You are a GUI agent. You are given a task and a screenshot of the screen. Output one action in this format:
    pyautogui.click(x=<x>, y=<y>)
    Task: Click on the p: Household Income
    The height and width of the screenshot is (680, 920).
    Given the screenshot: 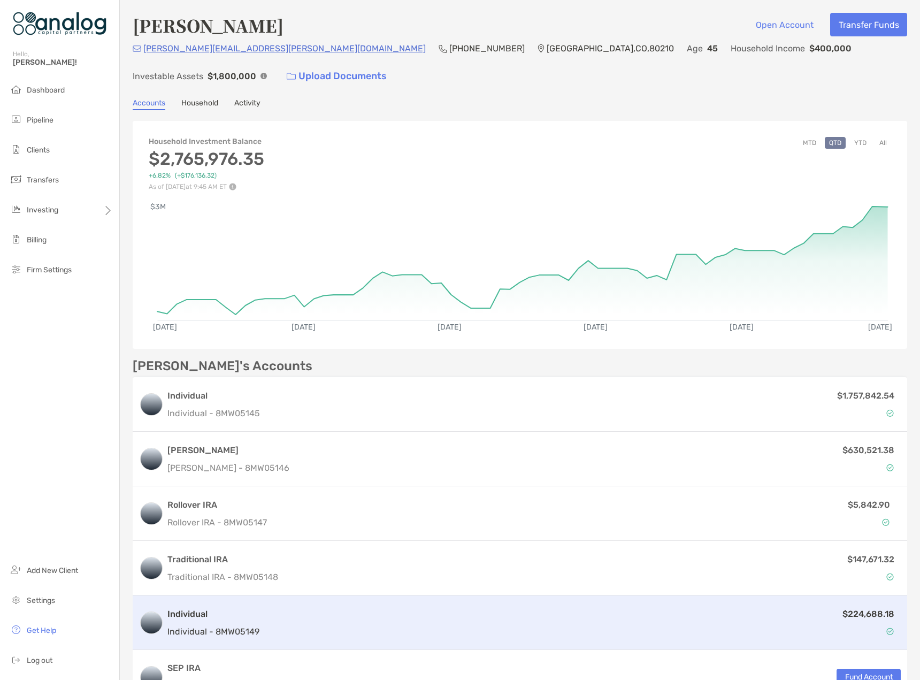 What is the action you would take?
    pyautogui.click(x=767, y=48)
    